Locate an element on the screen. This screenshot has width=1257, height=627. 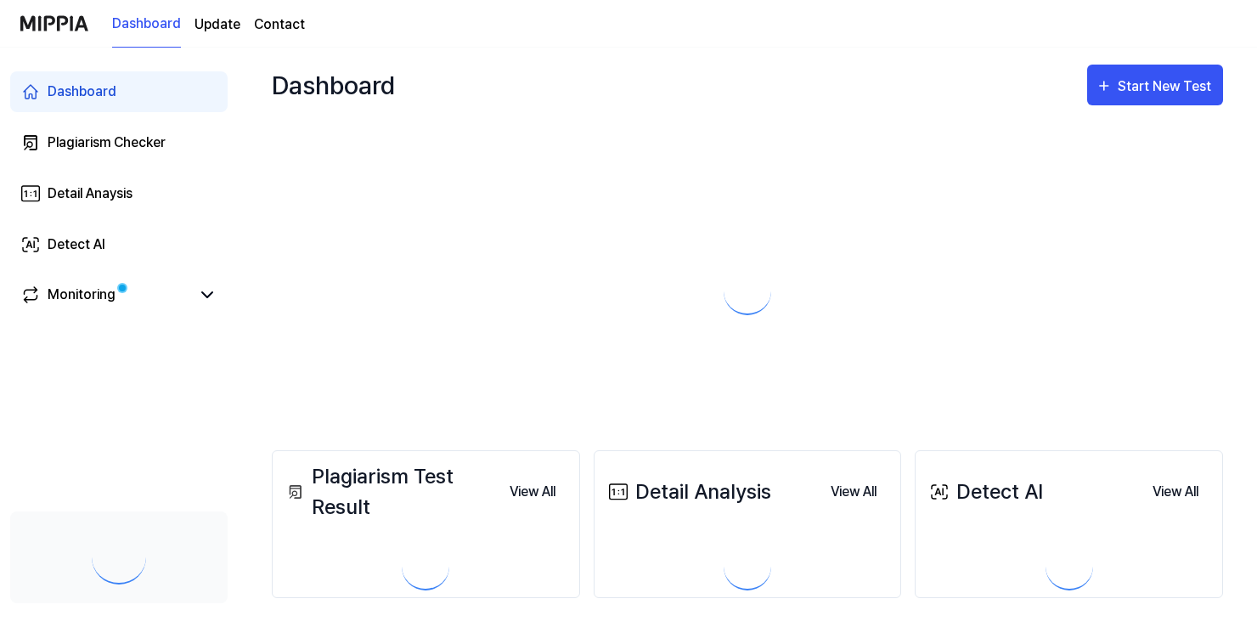
div: Detail Analysis is located at coordinates (688, 492).